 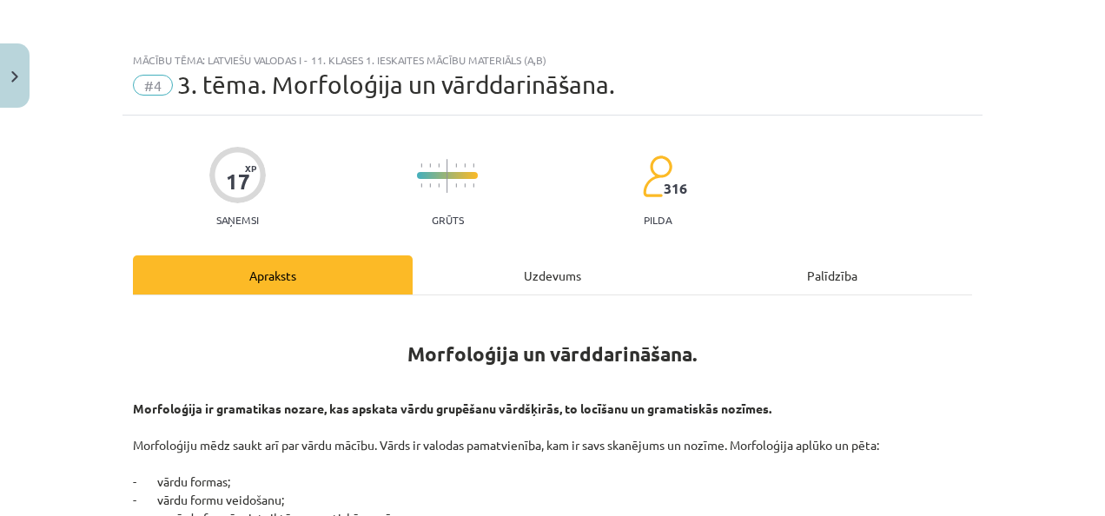 What do you see at coordinates (832, 274) in the screenshot?
I see `div: Palīdzība` at bounding box center [832, 274].